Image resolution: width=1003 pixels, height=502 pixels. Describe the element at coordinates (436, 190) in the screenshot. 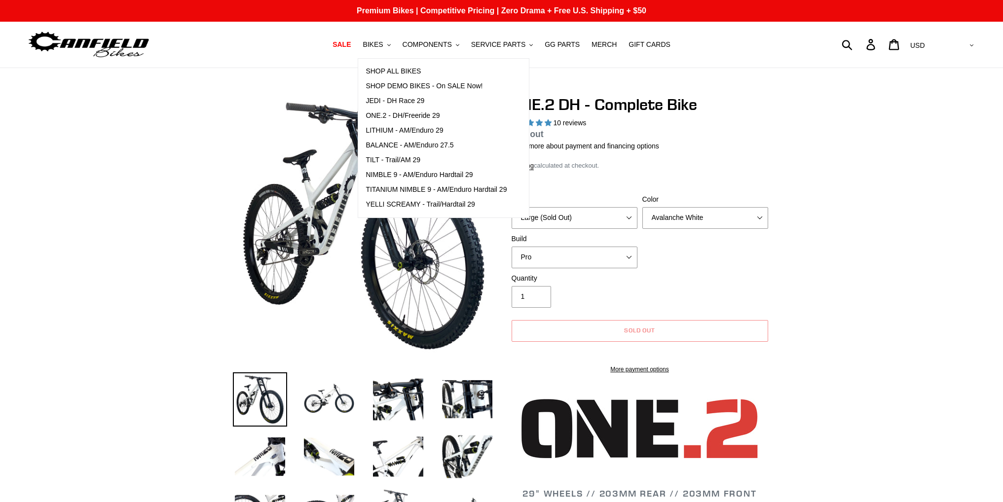

I see `a: TITANIUM NIMBLE 9 - AM/Enduro Hardtail 29` at that location.